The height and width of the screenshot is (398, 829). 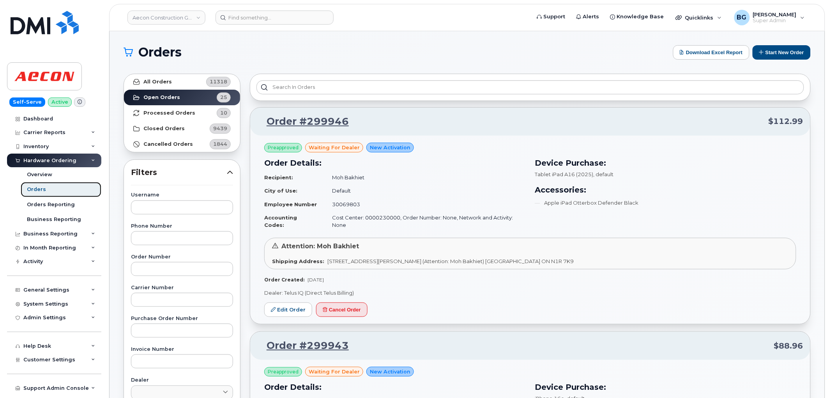 What do you see at coordinates (224, 97) in the screenshot?
I see `span: 25` at bounding box center [224, 97].